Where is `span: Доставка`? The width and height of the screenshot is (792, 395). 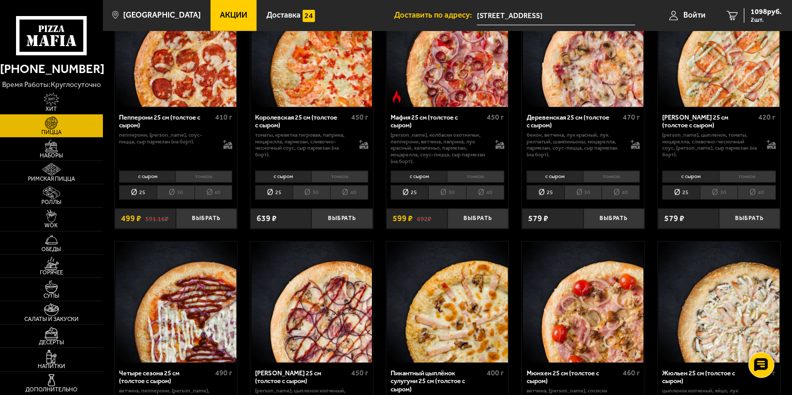 span: Доставка is located at coordinates (284, 15).